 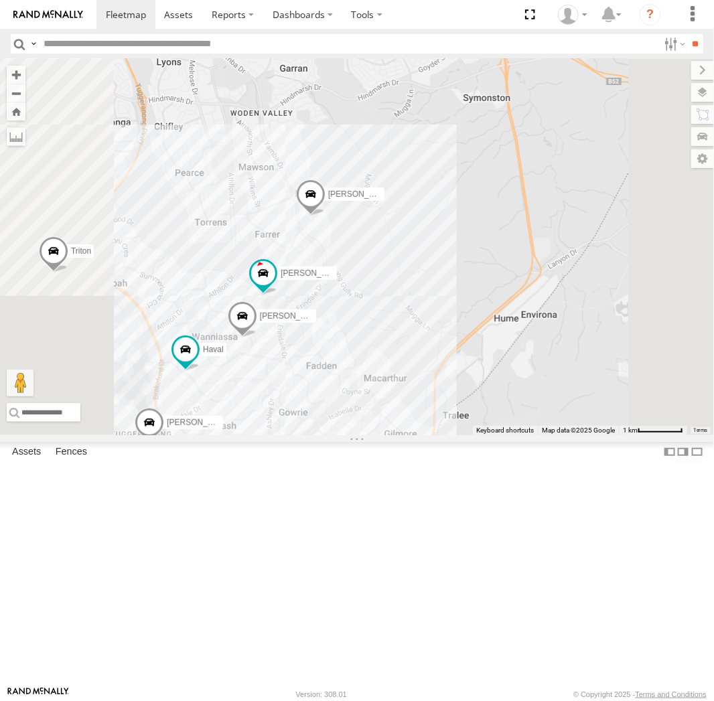 I want to click on label: Fences, so click(x=71, y=452).